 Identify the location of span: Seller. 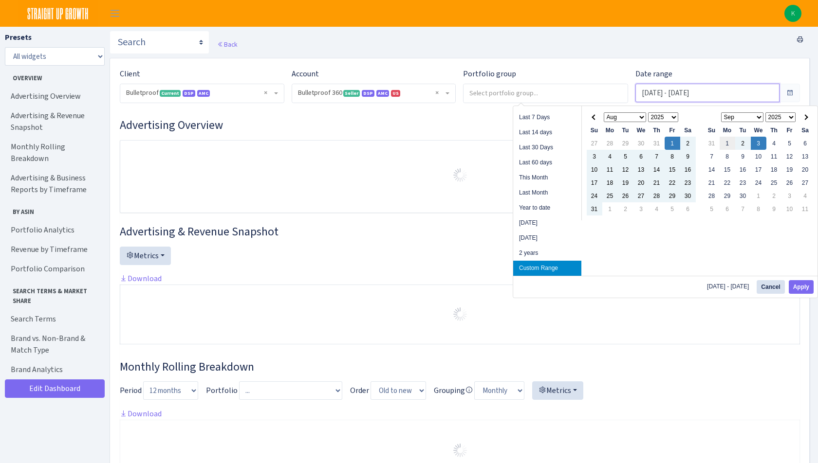
(351, 93).